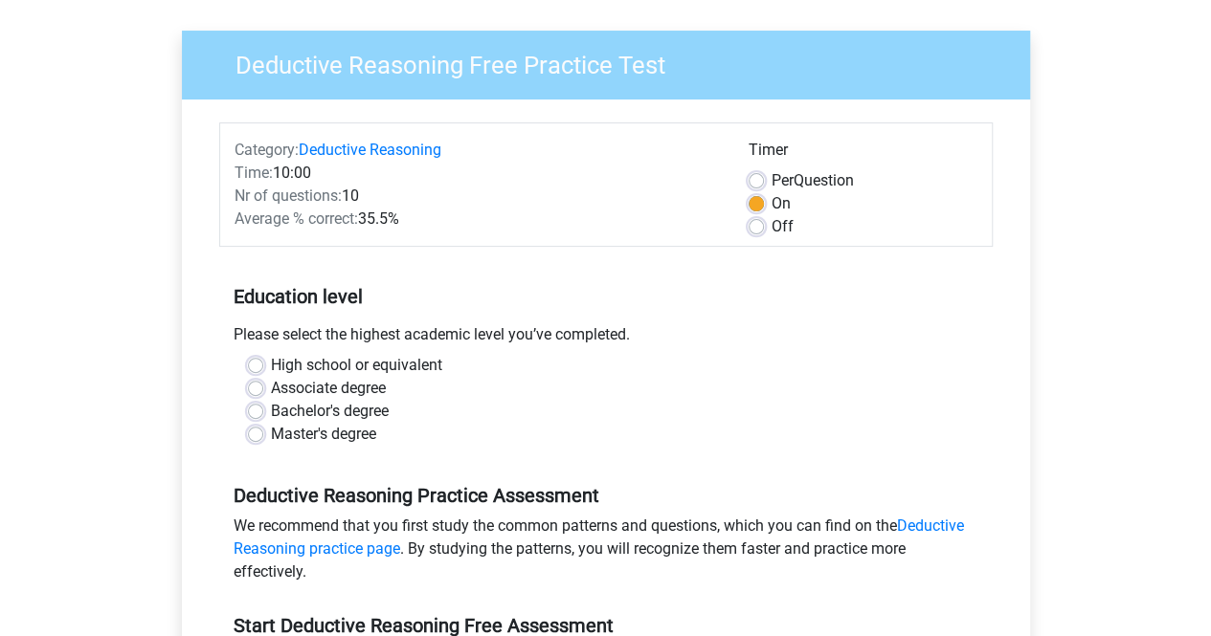  Describe the element at coordinates (328, 389) in the screenshot. I see `label: Associate degree` at that location.